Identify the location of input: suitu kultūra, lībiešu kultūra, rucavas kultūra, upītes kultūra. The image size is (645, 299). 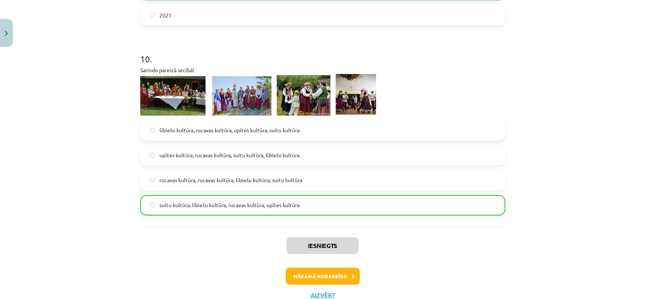
(152, 205).